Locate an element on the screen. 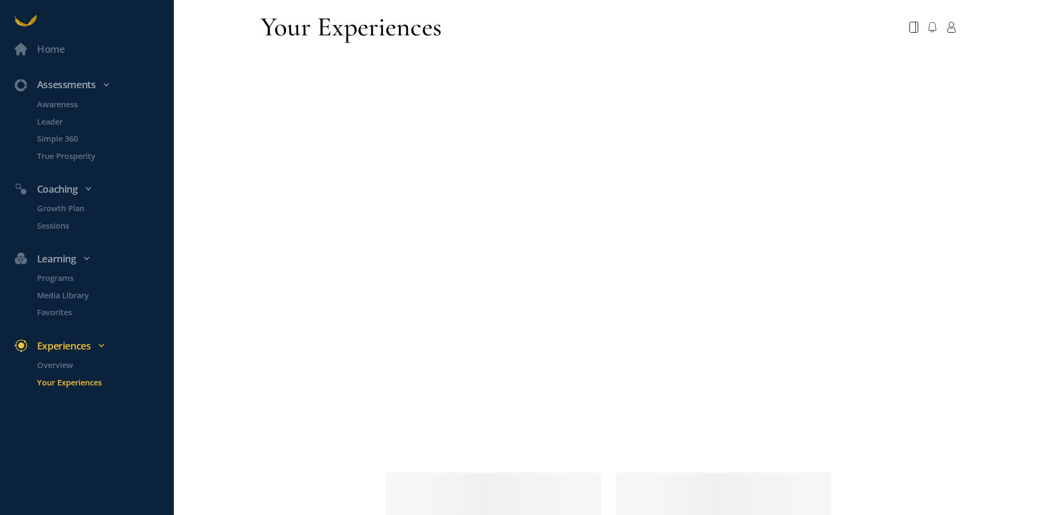 This screenshot has width=1043, height=515. div: Assessments is located at coordinates (93, 84).